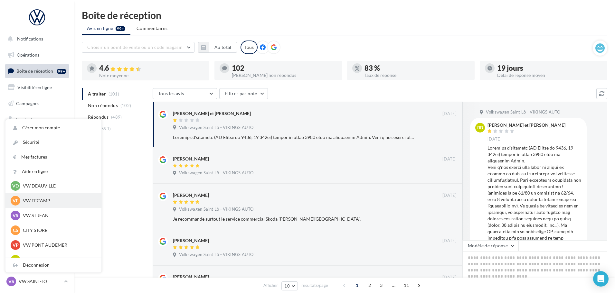  I want to click on span: VD, so click(15, 186).